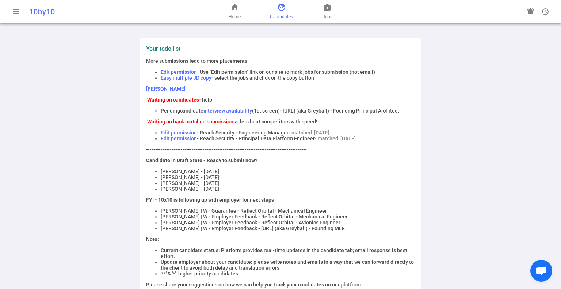 Image resolution: width=561 pixels, height=289 pixels. I want to click on a: Jobs, so click(327, 12).